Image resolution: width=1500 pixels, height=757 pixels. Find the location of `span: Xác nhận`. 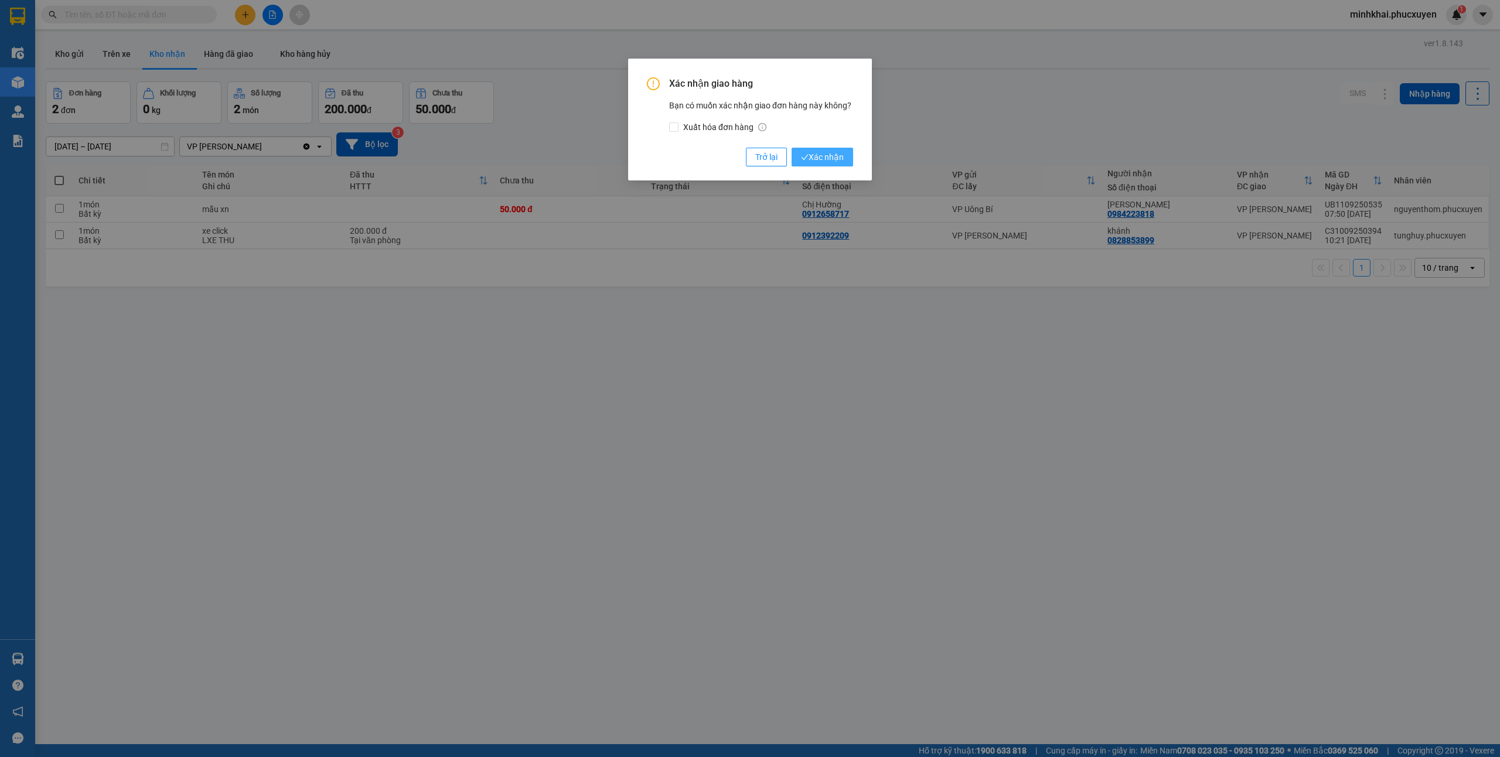

span: Xác nhận is located at coordinates (822, 157).